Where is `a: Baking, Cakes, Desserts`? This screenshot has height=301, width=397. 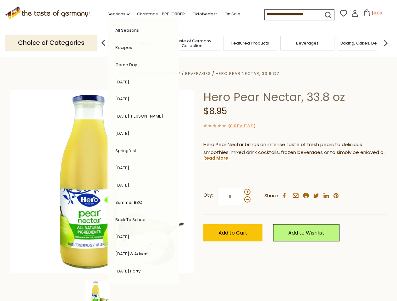 a: Baking, Cakes, Desserts is located at coordinates (364, 43).